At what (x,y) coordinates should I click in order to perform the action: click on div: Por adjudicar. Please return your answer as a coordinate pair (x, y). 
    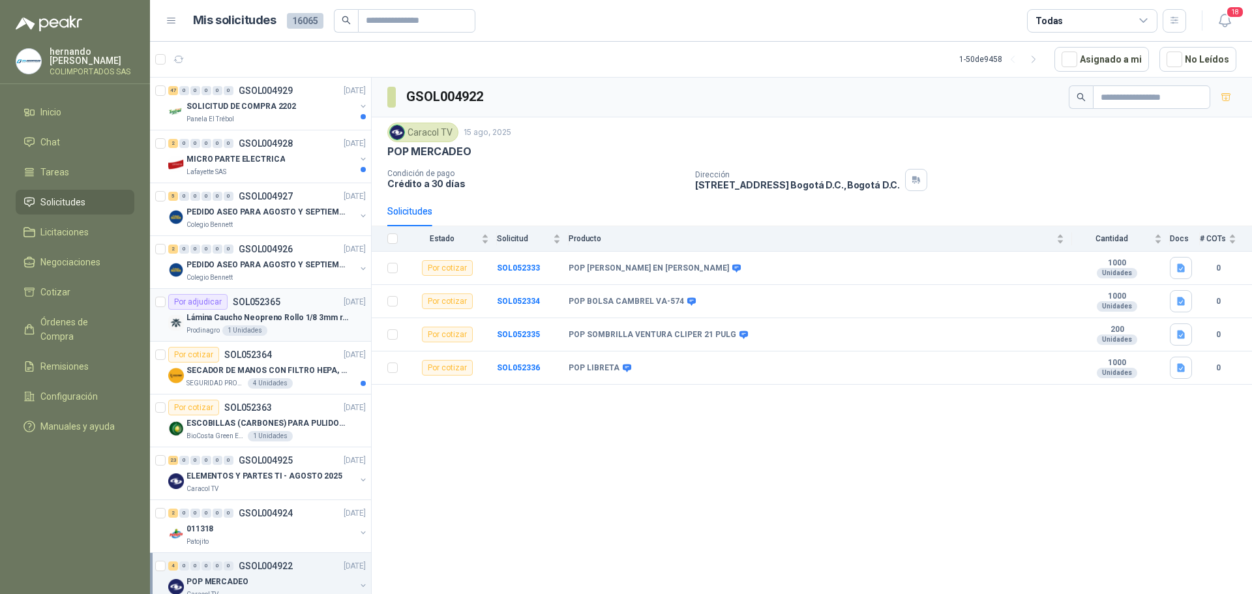
    Looking at the image, I should click on (198, 302).